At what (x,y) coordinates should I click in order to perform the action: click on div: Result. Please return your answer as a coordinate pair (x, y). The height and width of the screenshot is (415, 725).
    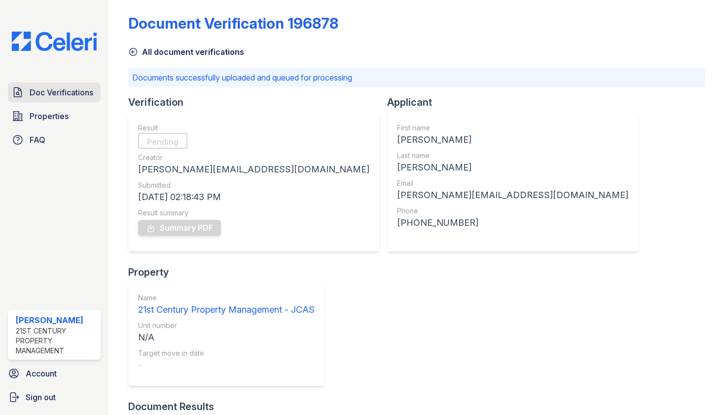
    Looking at the image, I should click on (254, 128).